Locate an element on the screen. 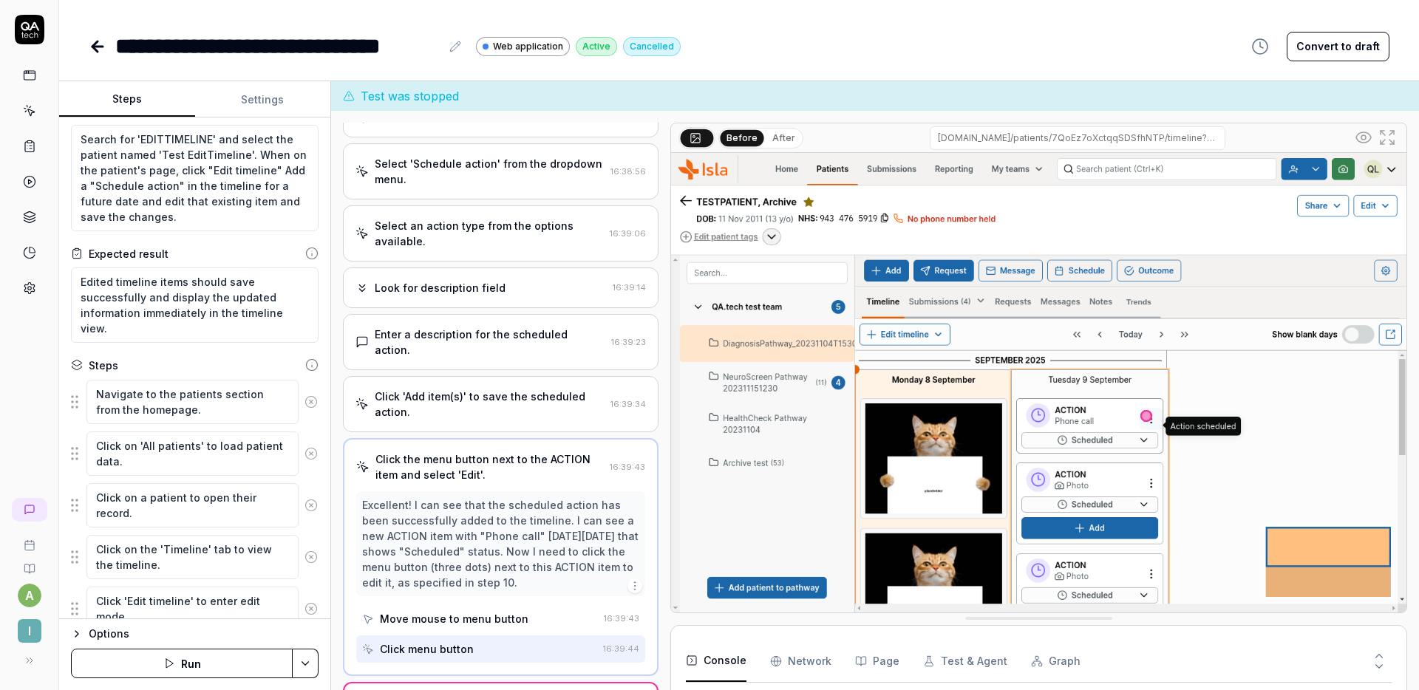  div: Expected result is located at coordinates (129, 254).